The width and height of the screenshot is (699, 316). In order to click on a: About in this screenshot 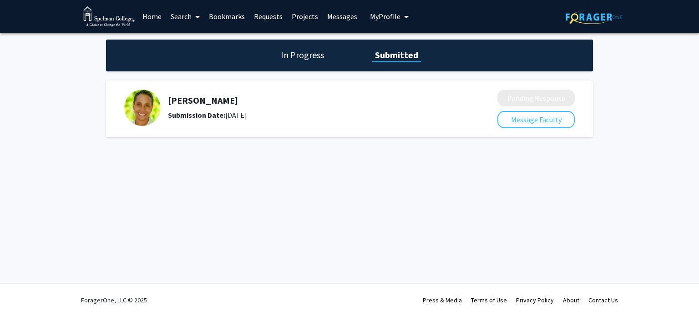, I will do `click(571, 300)`.